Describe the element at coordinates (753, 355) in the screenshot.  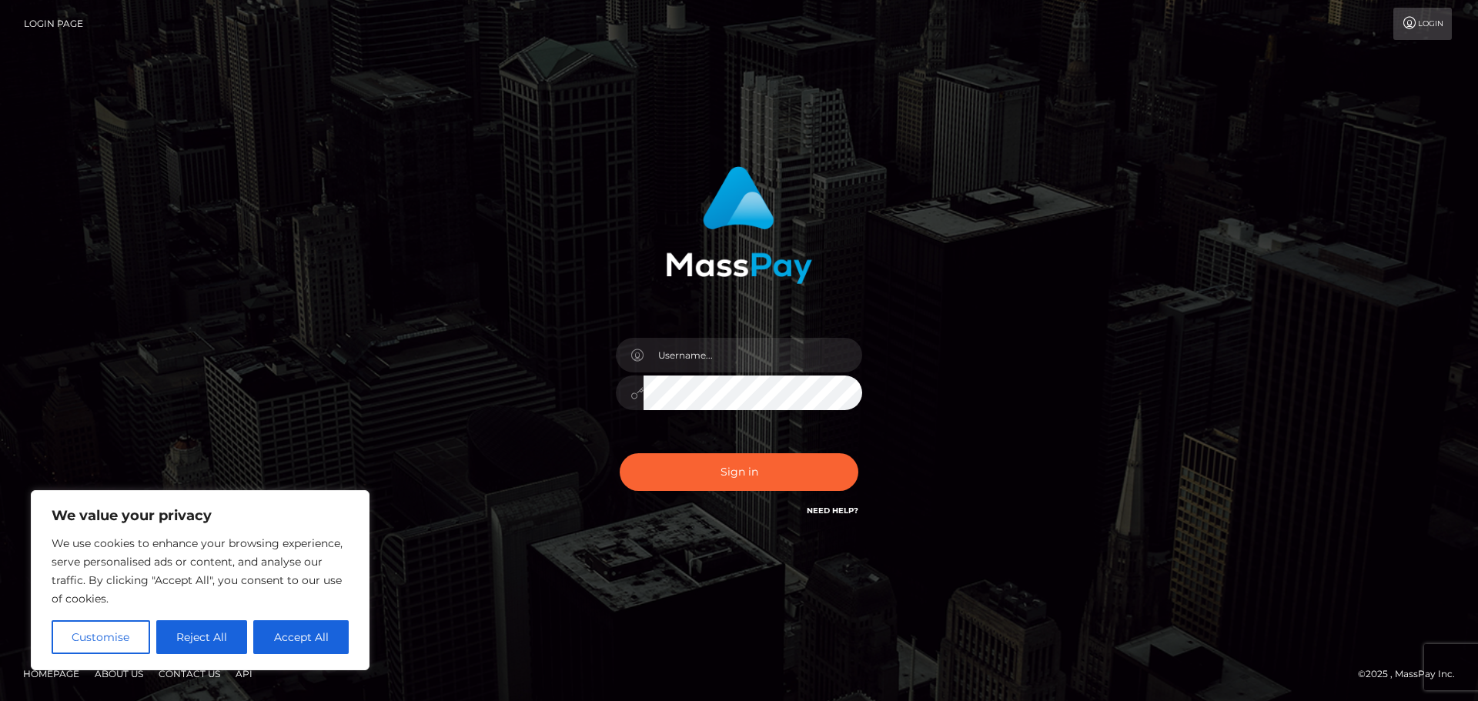
I see `input: Username...` at that location.